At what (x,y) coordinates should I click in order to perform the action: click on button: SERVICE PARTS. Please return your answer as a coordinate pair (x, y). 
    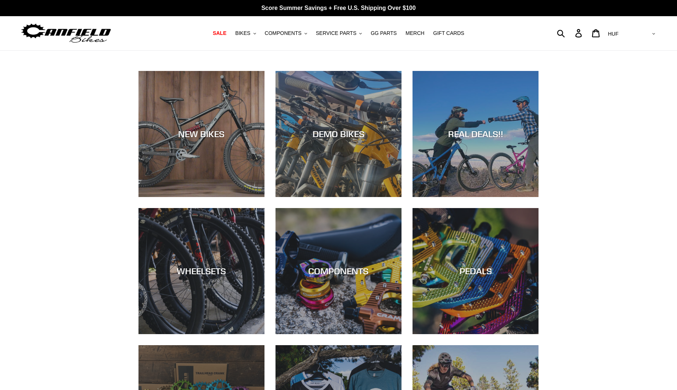
    Looking at the image, I should click on (339, 33).